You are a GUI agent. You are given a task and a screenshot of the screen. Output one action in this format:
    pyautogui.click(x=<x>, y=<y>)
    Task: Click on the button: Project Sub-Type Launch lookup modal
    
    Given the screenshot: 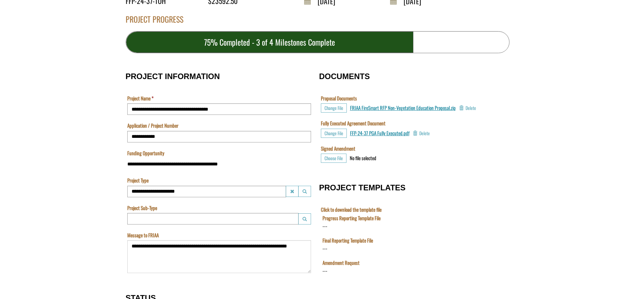 What is the action you would take?
    pyautogui.click(x=304, y=219)
    